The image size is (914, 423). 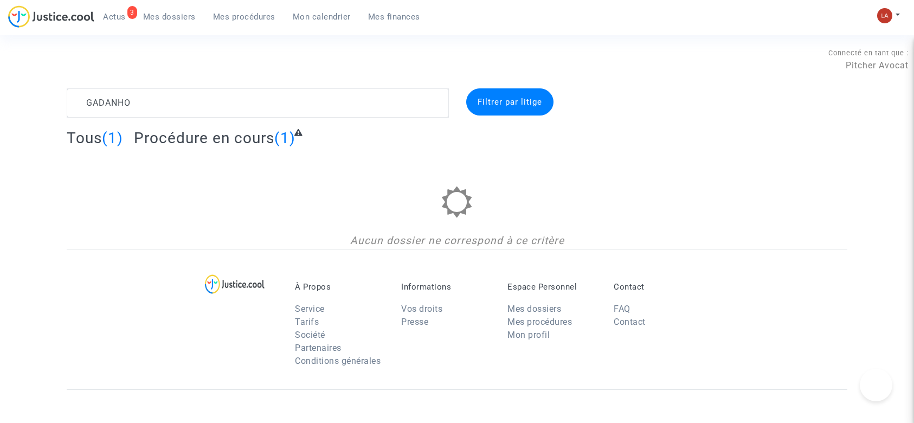 What do you see at coordinates (415, 321) in the screenshot?
I see `a: Presse` at bounding box center [415, 321].